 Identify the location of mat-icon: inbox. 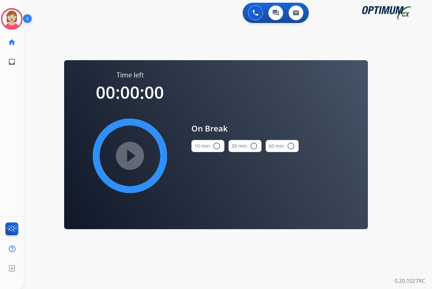
(12, 62).